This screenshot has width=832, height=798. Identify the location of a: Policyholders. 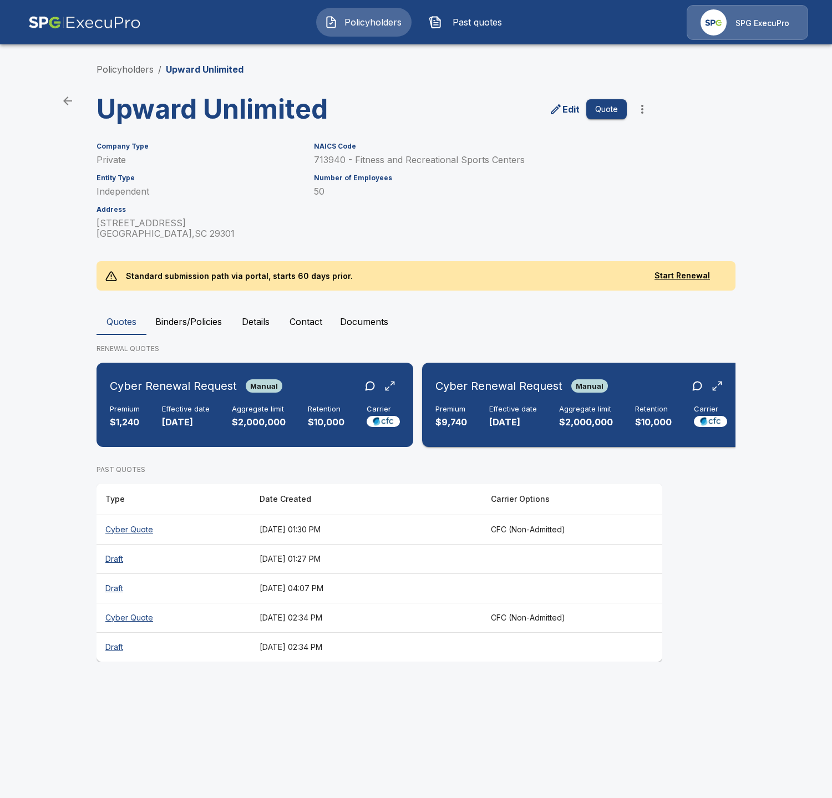
(125, 69).